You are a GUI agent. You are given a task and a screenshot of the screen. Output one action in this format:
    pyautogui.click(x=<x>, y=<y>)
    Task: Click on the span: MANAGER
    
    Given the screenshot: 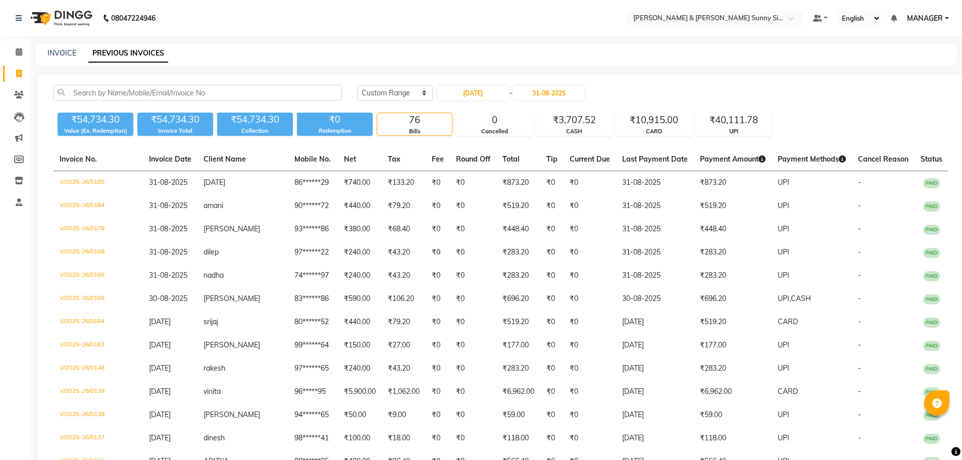 What is the action you would take?
    pyautogui.click(x=924, y=18)
    